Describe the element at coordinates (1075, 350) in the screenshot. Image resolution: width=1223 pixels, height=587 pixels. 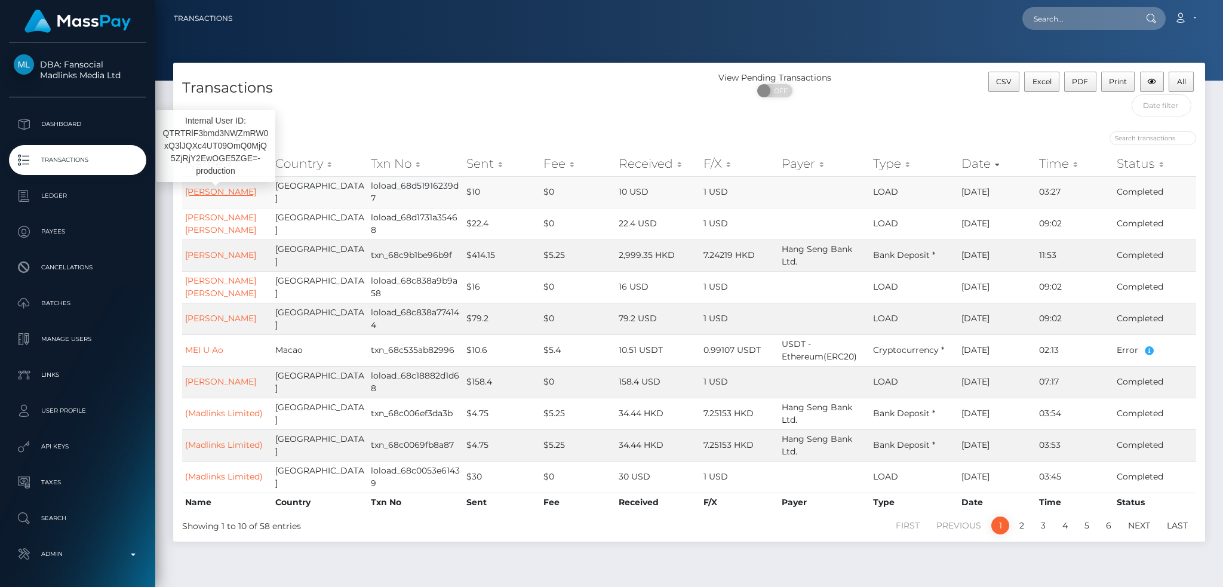
I see `td: 02:13` at that location.